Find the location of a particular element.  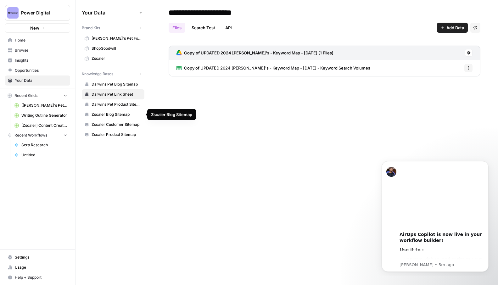

a: Opportunities is located at coordinates (37, 70).